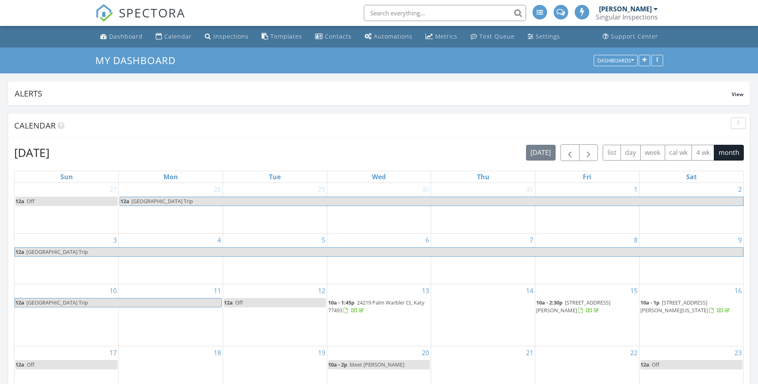 The width and height of the screenshot is (758, 384). Describe the element at coordinates (393, 36) in the screenshot. I see `div: Automations` at that location.